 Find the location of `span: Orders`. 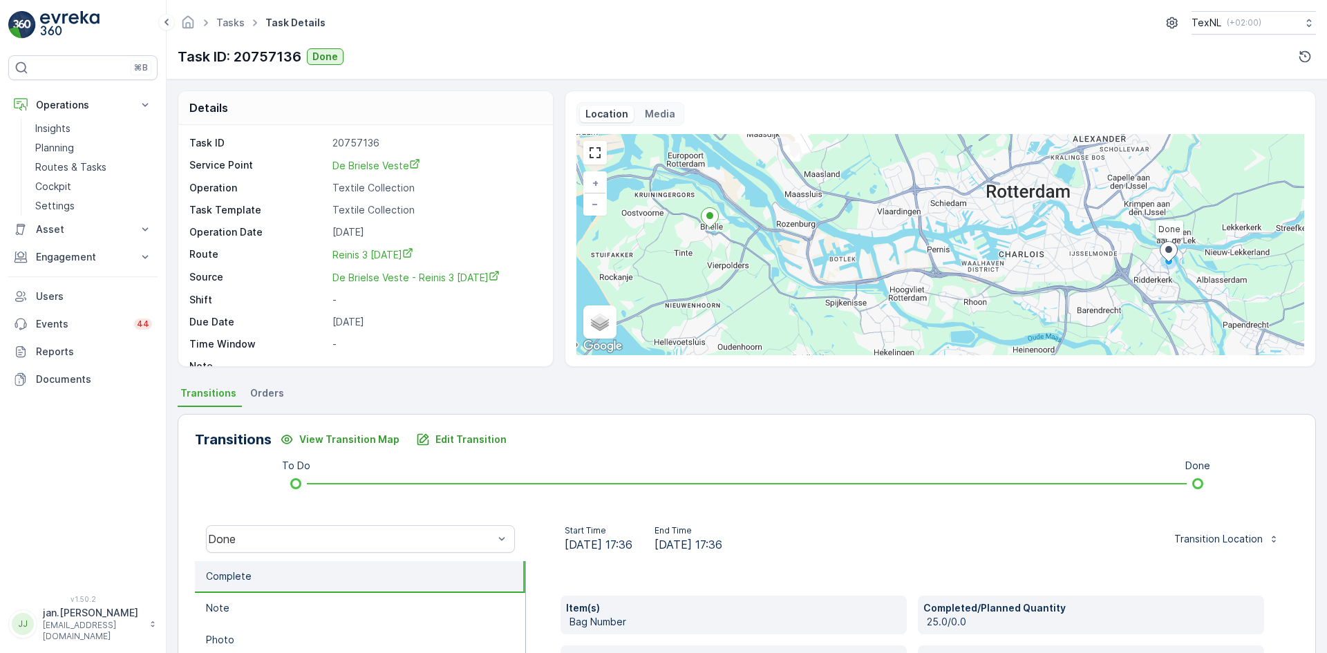

span: Orders is located at coordinates (267, 393).